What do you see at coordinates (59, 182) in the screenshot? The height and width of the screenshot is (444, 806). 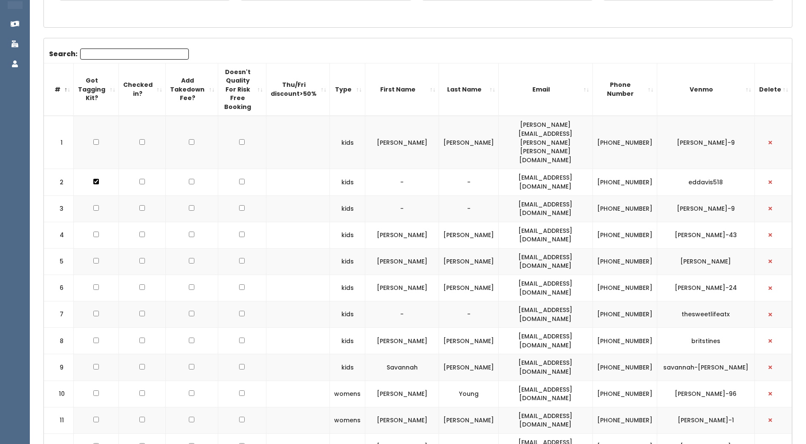 I see `td: 2` at bounding box center [59, 182].